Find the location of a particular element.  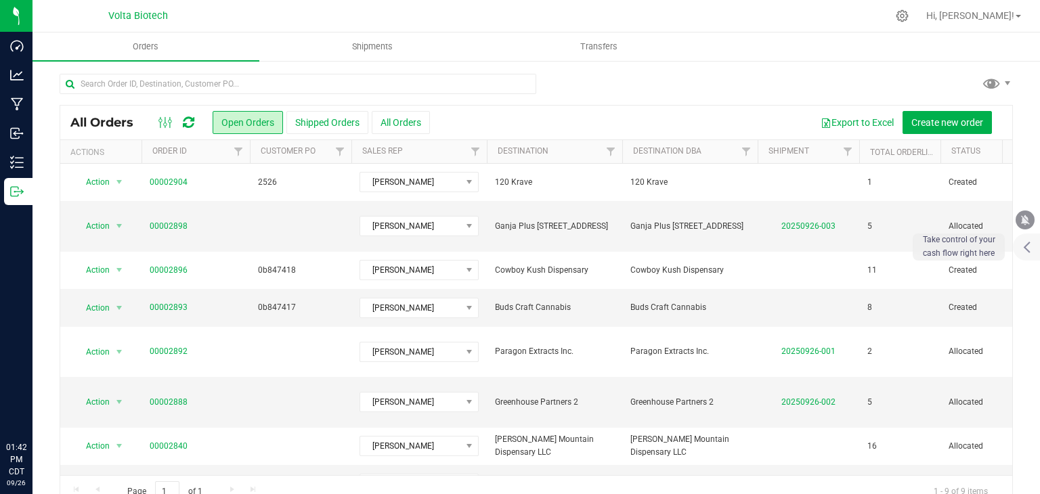

a: 00002893 is located at coordinates (169, 307).